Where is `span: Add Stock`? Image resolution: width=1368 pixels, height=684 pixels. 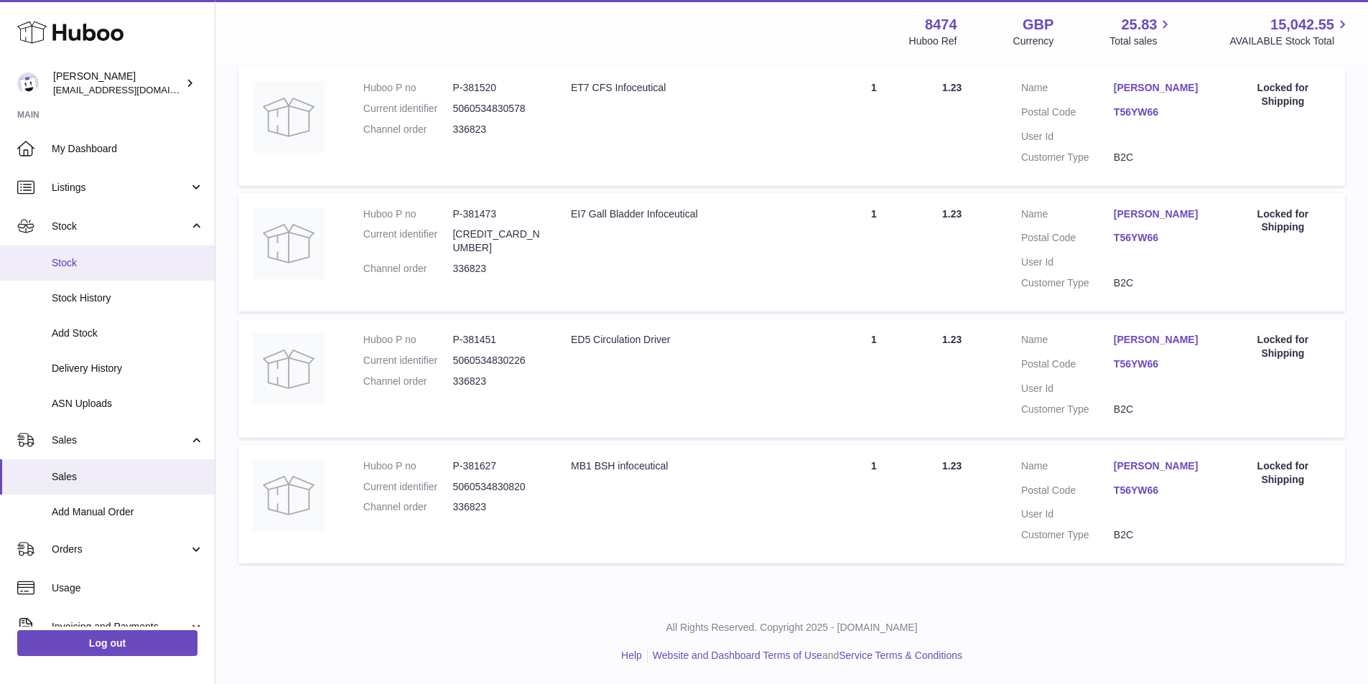 span: Add Stock is located at coordinates (128, 333).